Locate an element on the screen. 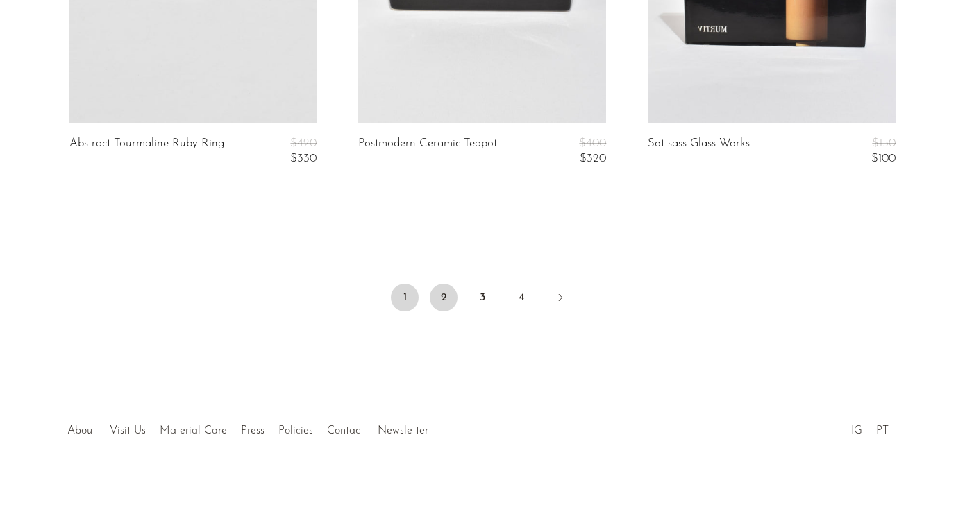 Image resolution: width=965 pixels, height=523 pixels. a: Policies is located at coordinates (296, 431).